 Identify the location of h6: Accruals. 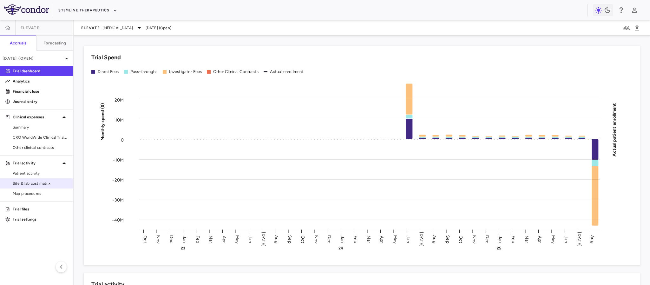
(18, 43).